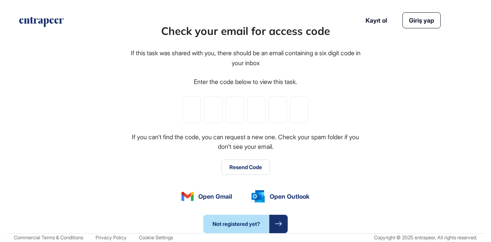 The height and width of the screenshot is (242, 491). What do you see at coordinates (245, 224) in the screenshot?
I see `a: Not registered yet?` at bounding box center [245, 224].